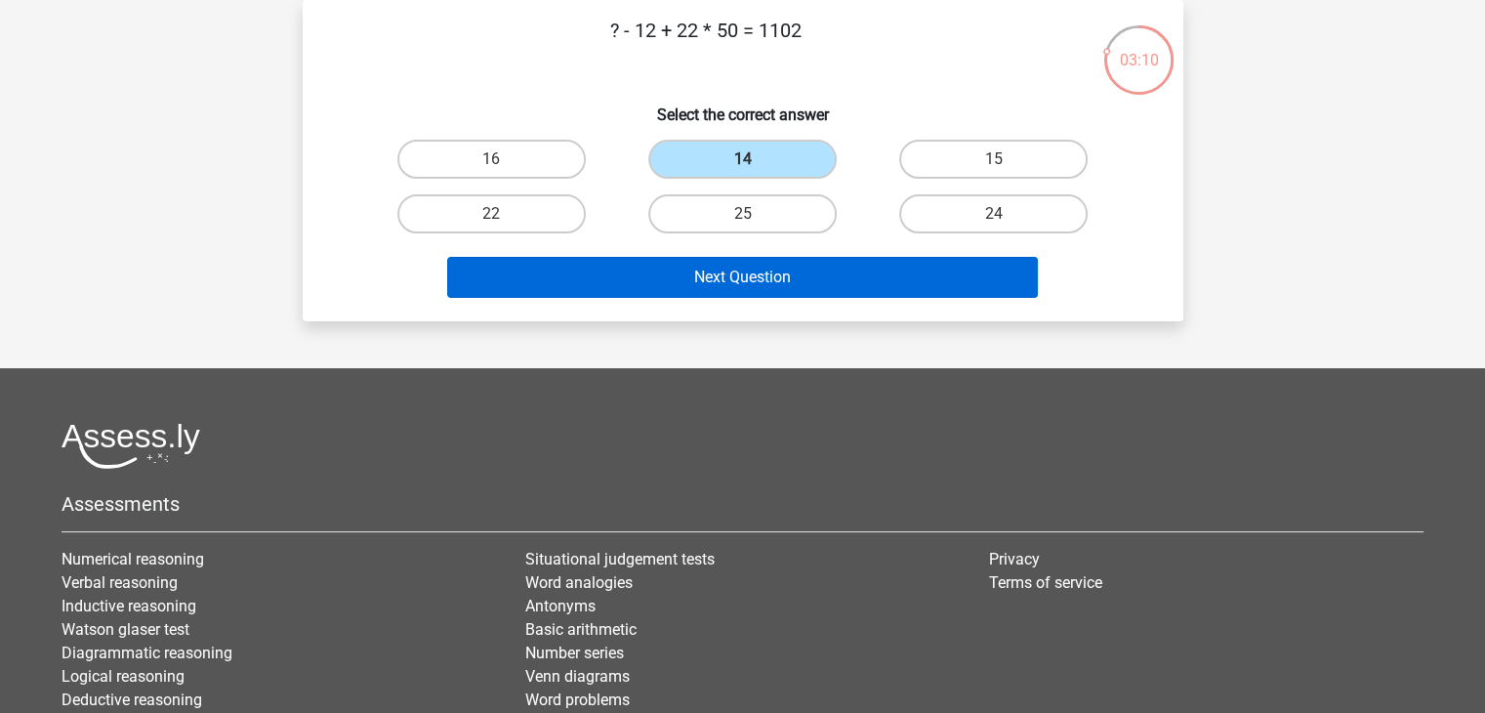 This screenshot has width=1485, height=713. Describe the element at coordinates (491, 159) in the screenshot. I see `label: 16` at that location.